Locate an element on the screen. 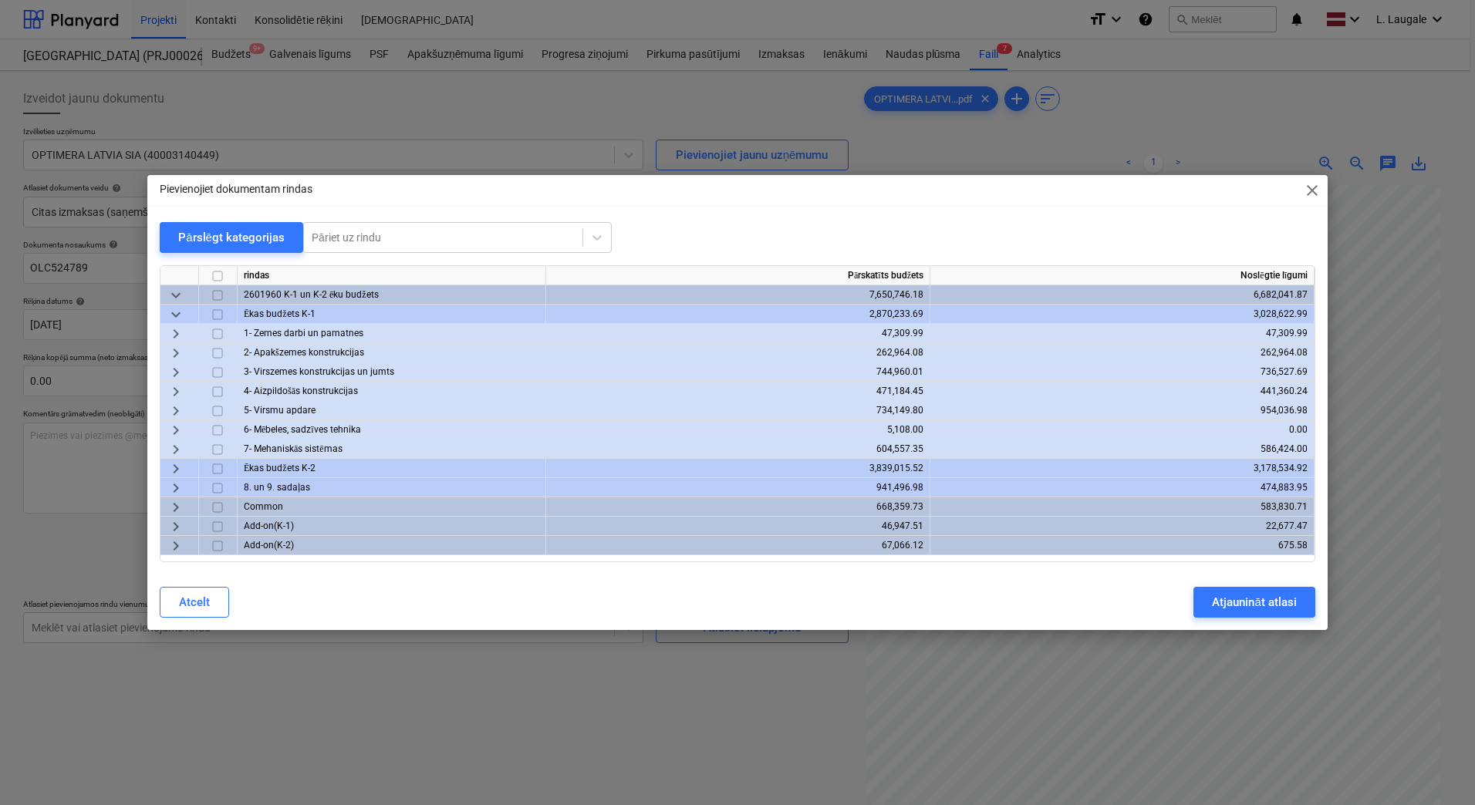 This screenshot has height=805, width=1475. div: rindas is located at coordinates (392, 275).